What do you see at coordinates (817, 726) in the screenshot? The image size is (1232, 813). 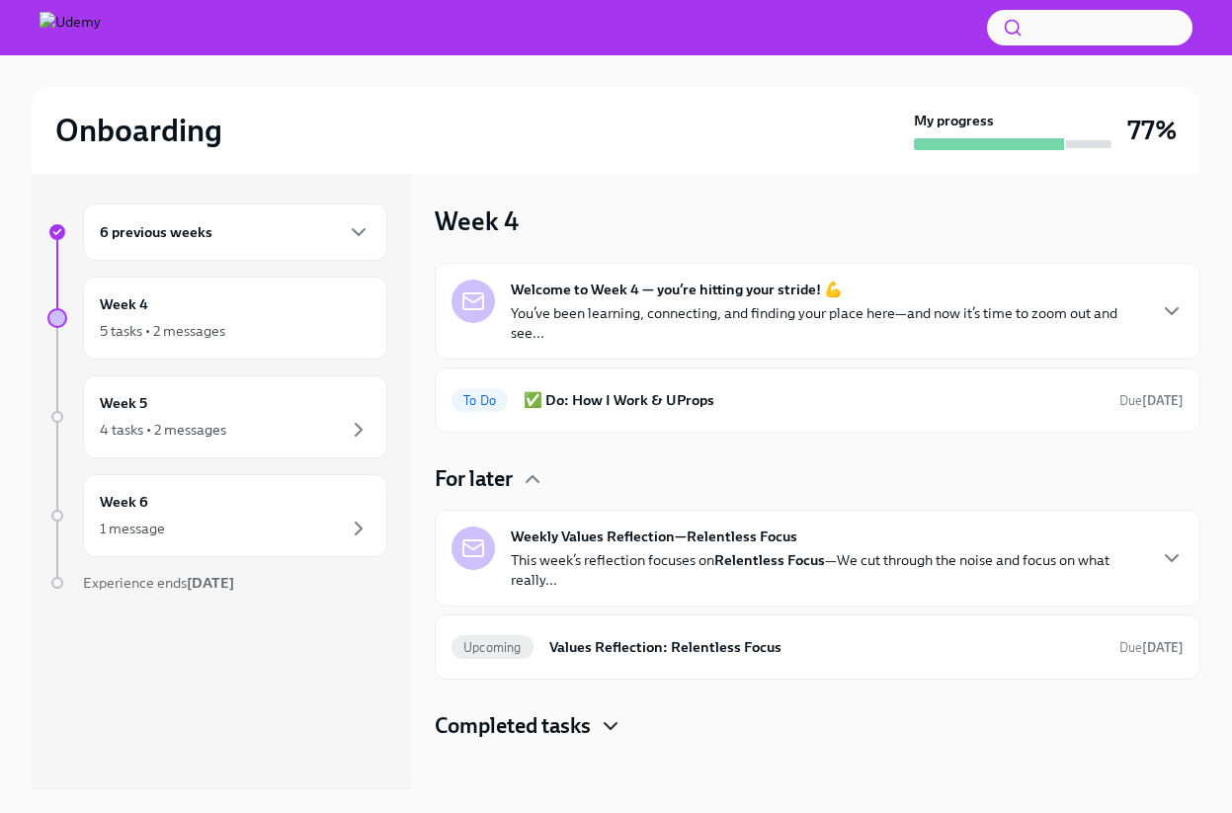 I see `div: Completed tasks` at bounding box center [817, 726].